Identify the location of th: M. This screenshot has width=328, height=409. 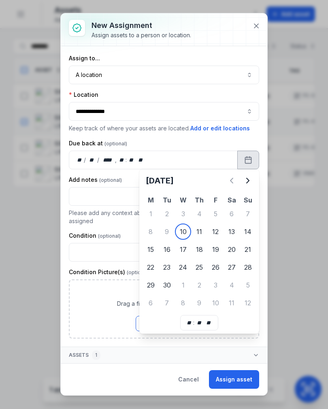
(151, 200).